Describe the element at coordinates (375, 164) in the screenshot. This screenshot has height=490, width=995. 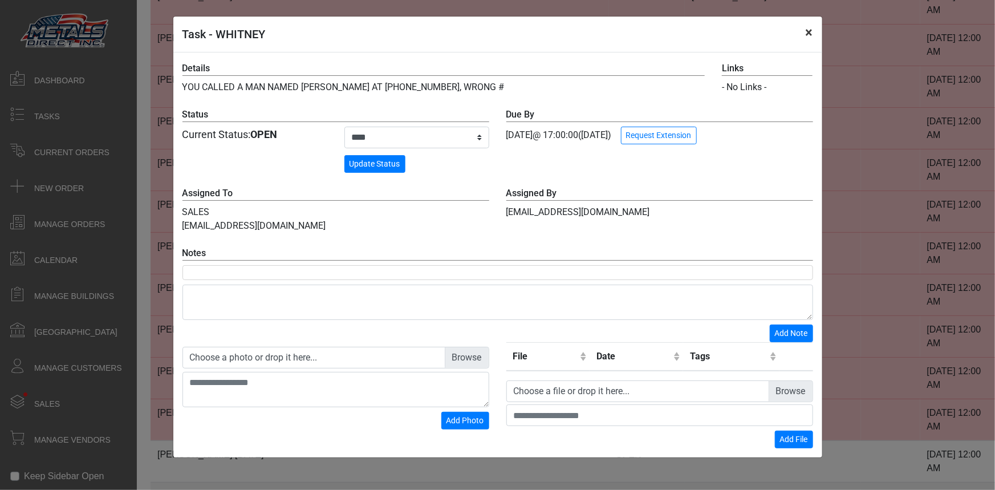
I see `span: Update Status` at that location.